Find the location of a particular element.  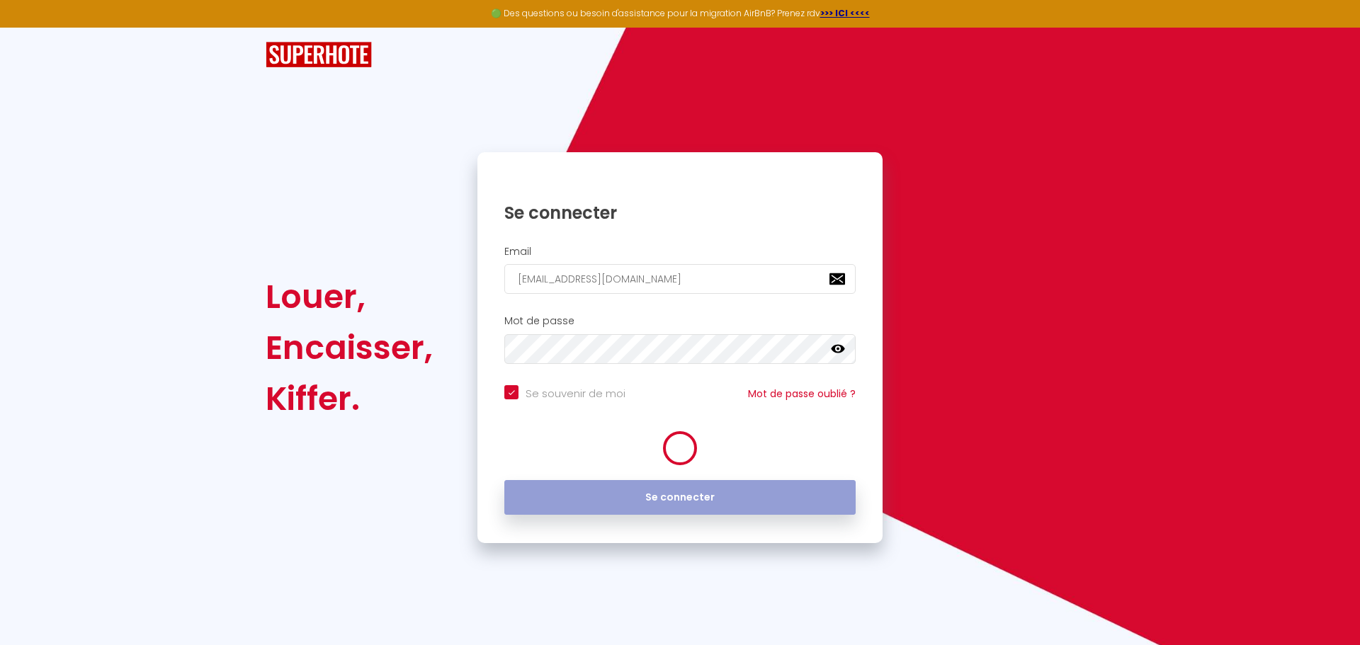

h2: Mot de passe is located at coordinates (680, 321).